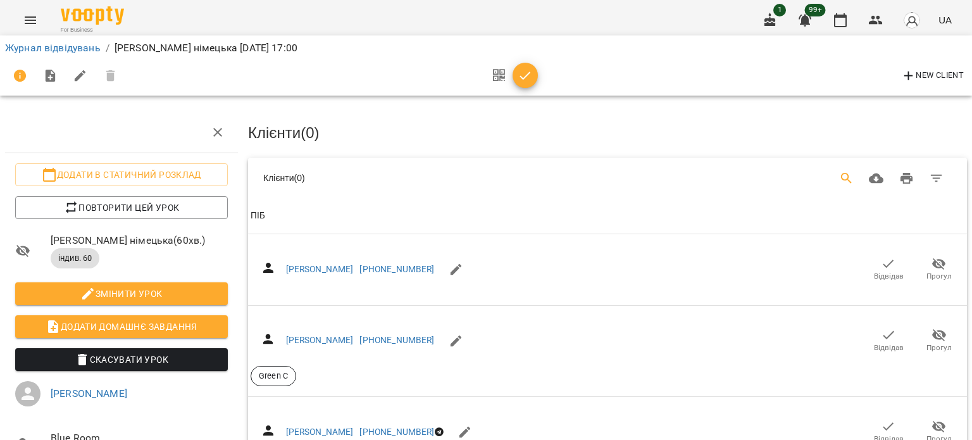  What do you see at coordinates (273, 376) in the screenshot?
I see `span: Green C` at bounding box center [273, 376].